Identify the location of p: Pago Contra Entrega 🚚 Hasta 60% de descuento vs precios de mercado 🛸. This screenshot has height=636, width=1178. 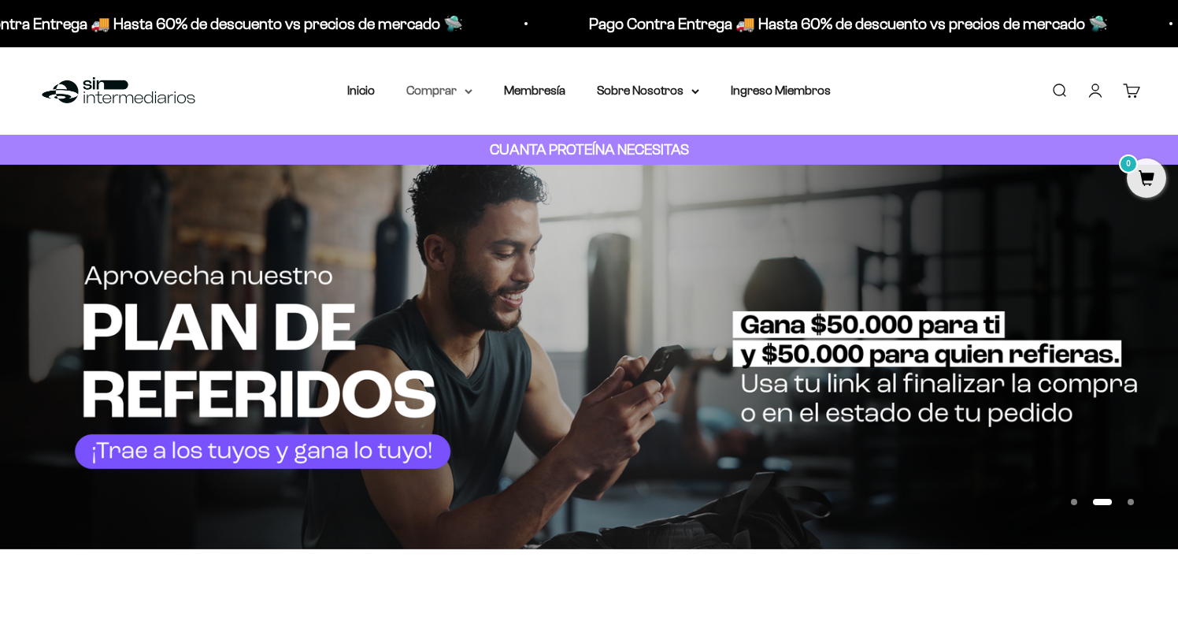
(840, 24).